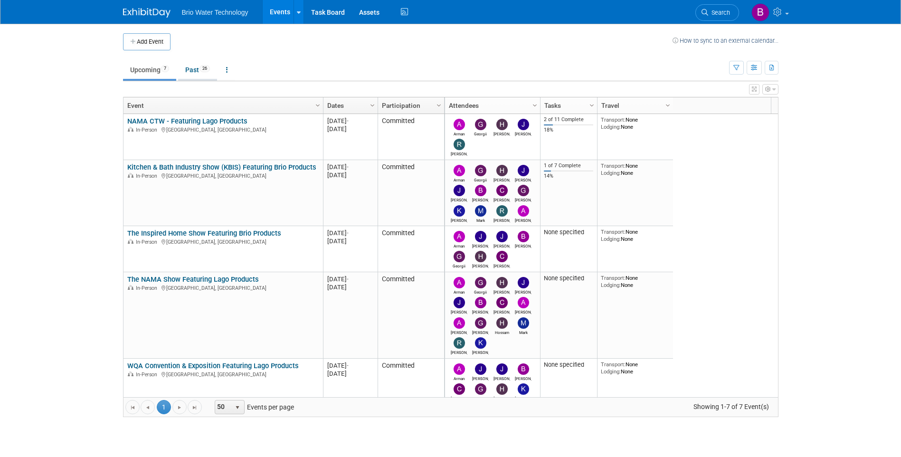 The height and width of the screenshot is (457, 901). I want to click on span: select, so click(237, 407).